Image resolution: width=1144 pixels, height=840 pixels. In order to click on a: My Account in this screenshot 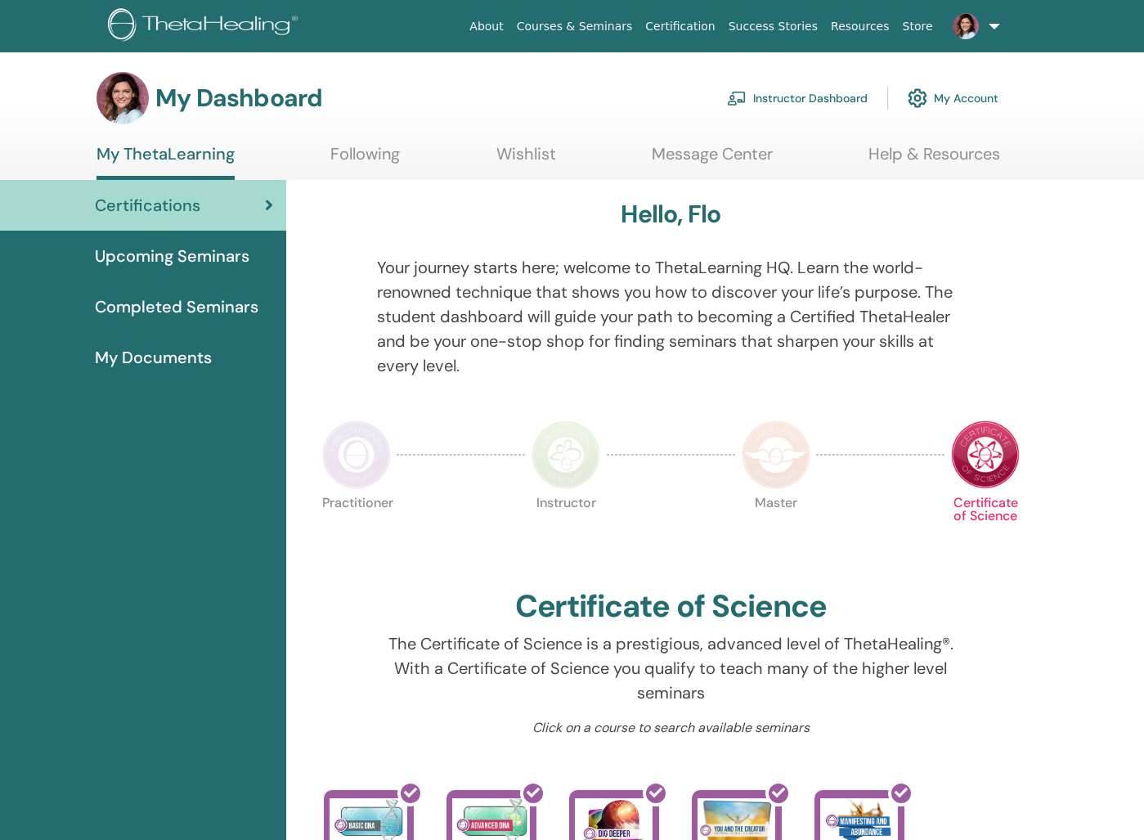, I will do `click(953, 98)`.